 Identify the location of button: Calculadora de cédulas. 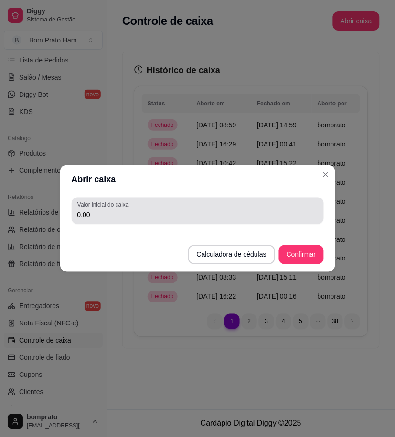
(232, 255).